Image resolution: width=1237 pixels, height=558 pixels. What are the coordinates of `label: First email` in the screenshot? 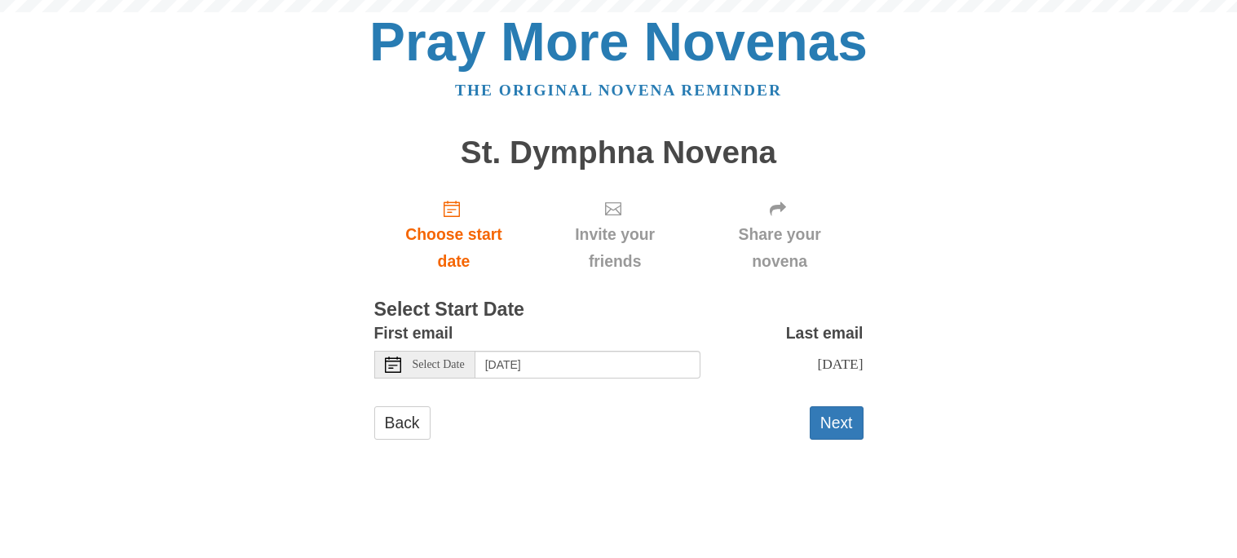 It's located at (414, 333).